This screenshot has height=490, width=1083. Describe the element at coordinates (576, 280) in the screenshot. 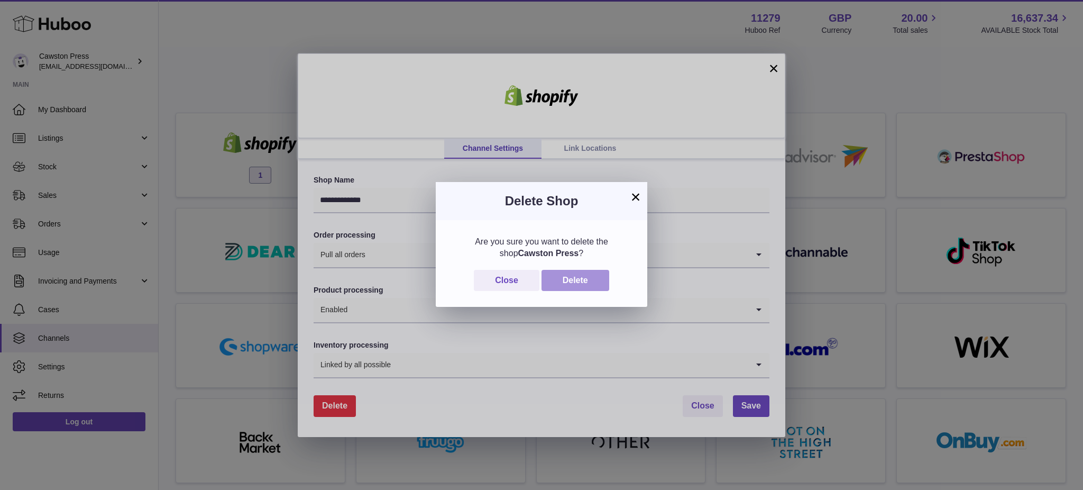

I see `button: Delete` at that location.